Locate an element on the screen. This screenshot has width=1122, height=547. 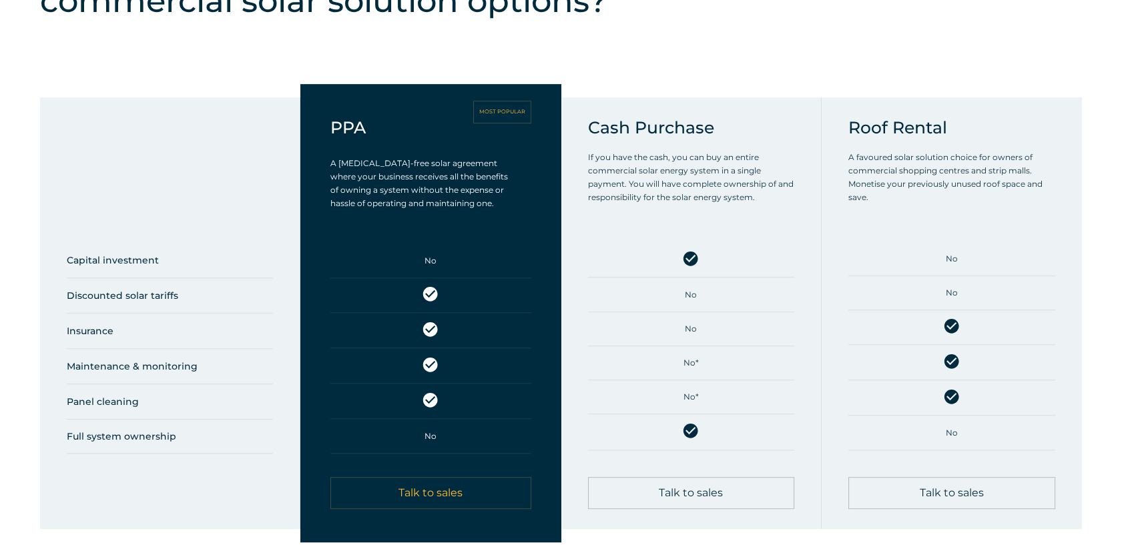
p: If you have the cash, you can buy an entire commercial solar energy system in a single payment. Y... is located at coordinates (694, 178).